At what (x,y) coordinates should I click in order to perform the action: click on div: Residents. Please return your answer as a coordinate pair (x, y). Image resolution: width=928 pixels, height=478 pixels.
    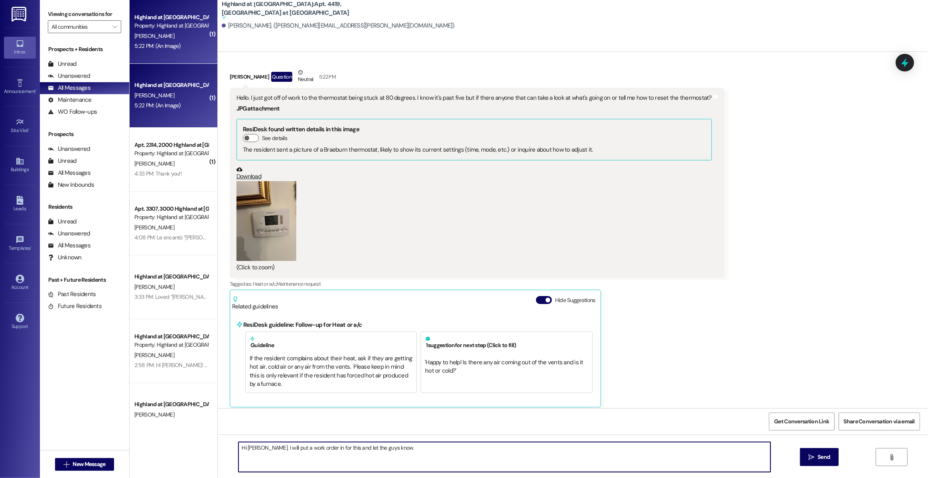
    Looking at the image, I should click on (85, 206).